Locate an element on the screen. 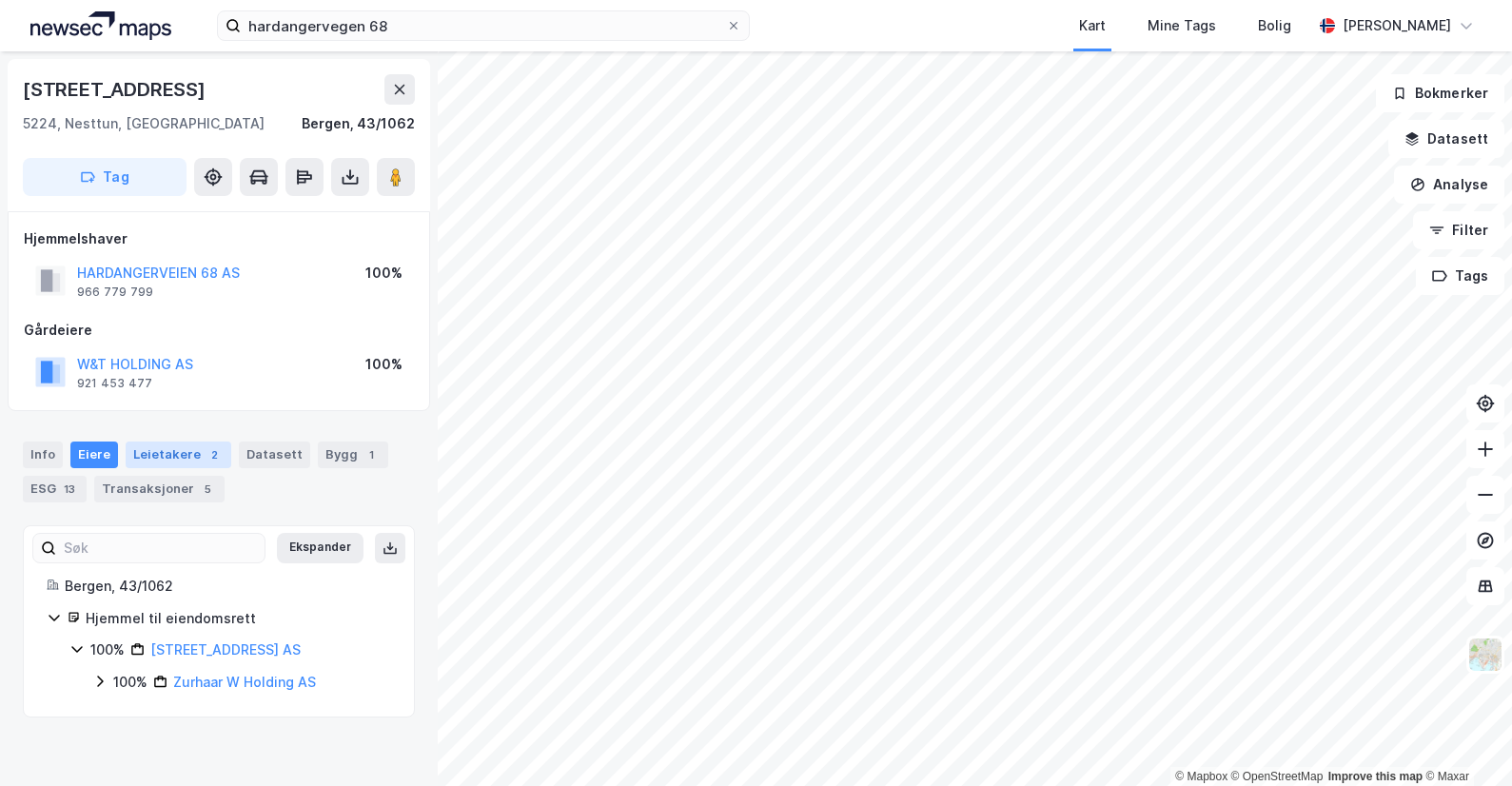  div: 5 is located at coordinates (208, 489).